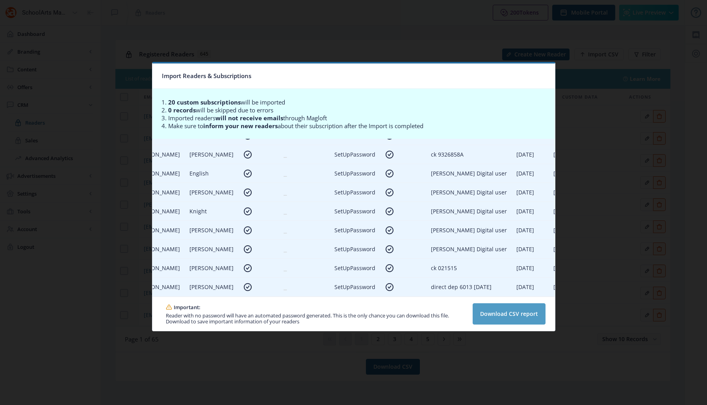  I want to click on span: ck 9326858, so click(445, 135).